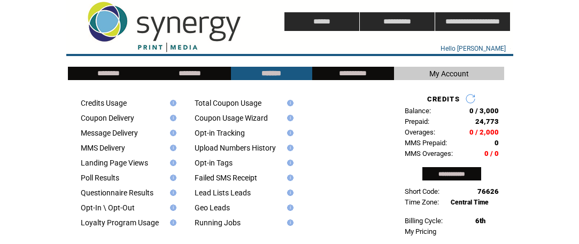 The image size is (579, 244). What do you see at coordinates (484, 132) in the screenshot?
I see `span: 0 / 2,000` at bounding box center [484, 132].